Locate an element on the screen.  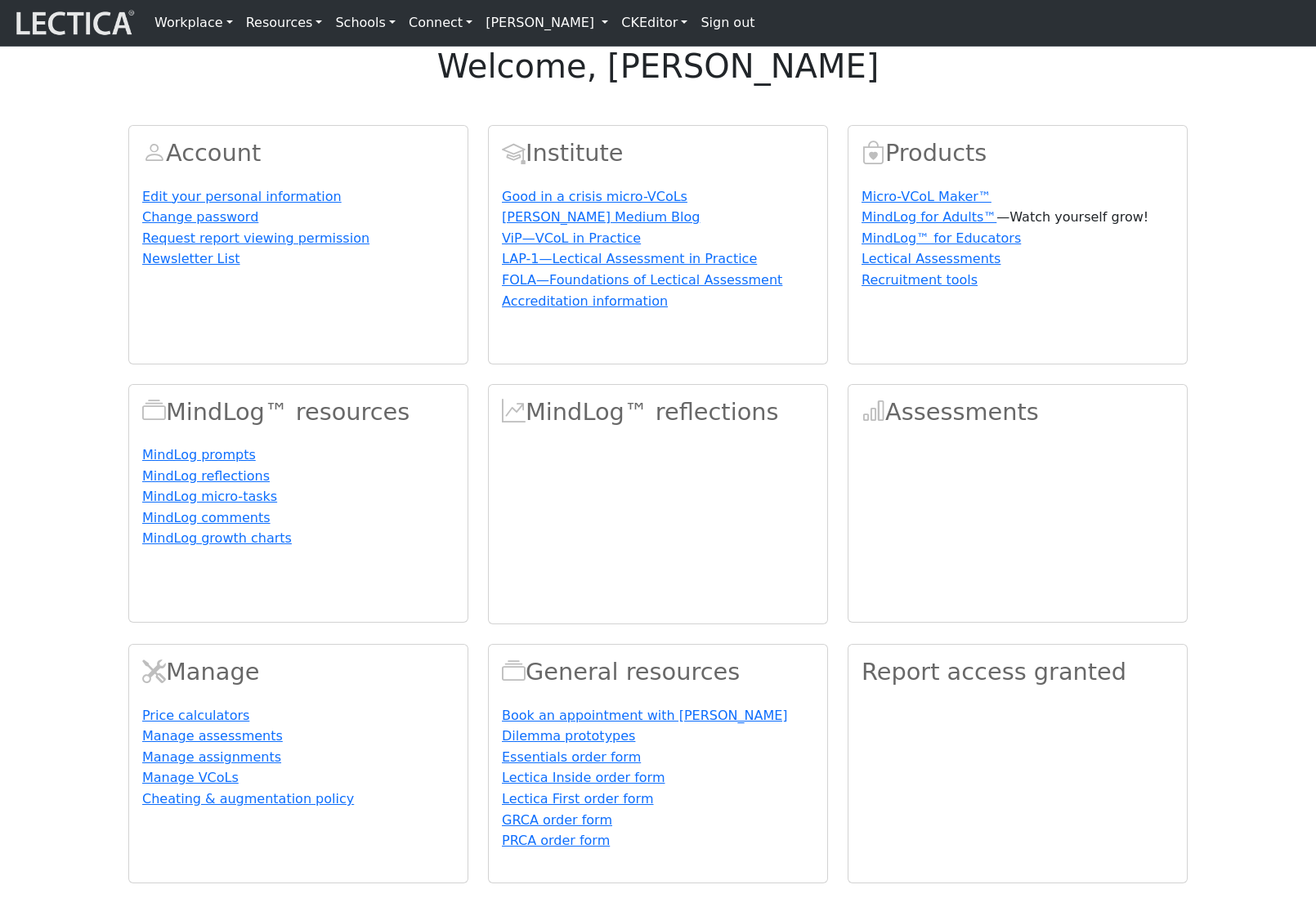
a: MindLog micro-tasks is located at coordinates (209, 496).